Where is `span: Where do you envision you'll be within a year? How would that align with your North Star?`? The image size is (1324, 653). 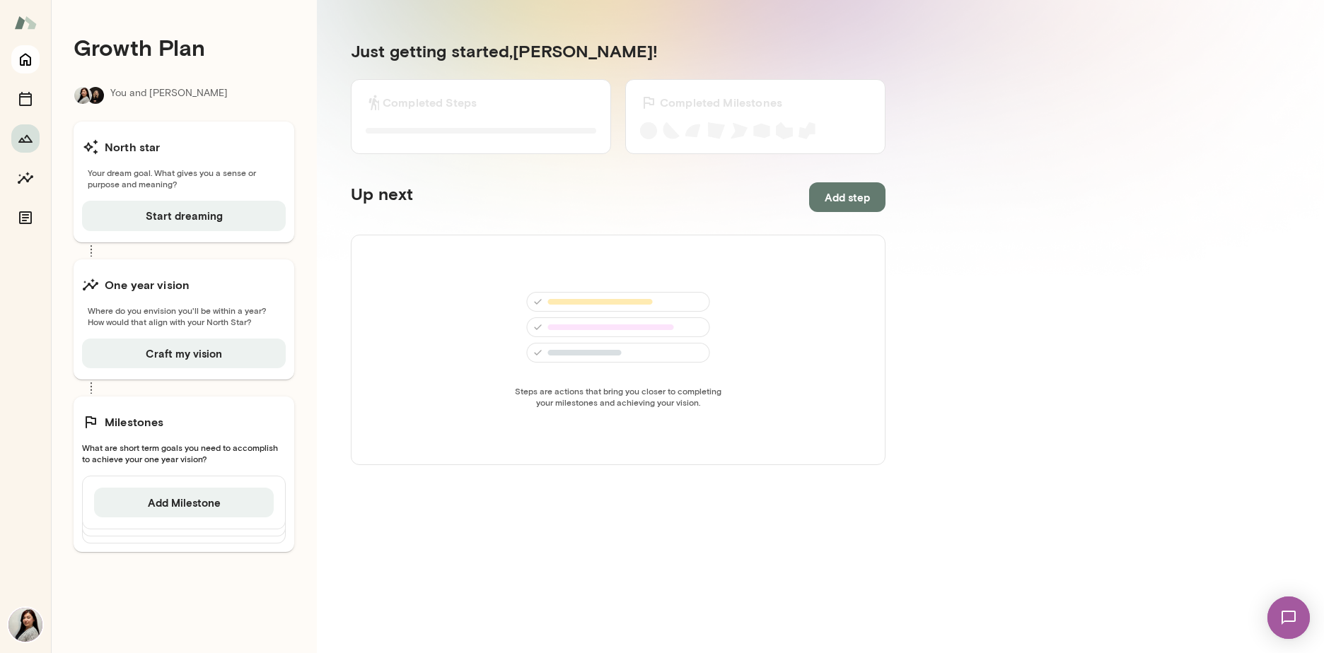 span: Where do you envision you'll be within a year? How would that align with your North Star? is located at coordinates (184, 316).